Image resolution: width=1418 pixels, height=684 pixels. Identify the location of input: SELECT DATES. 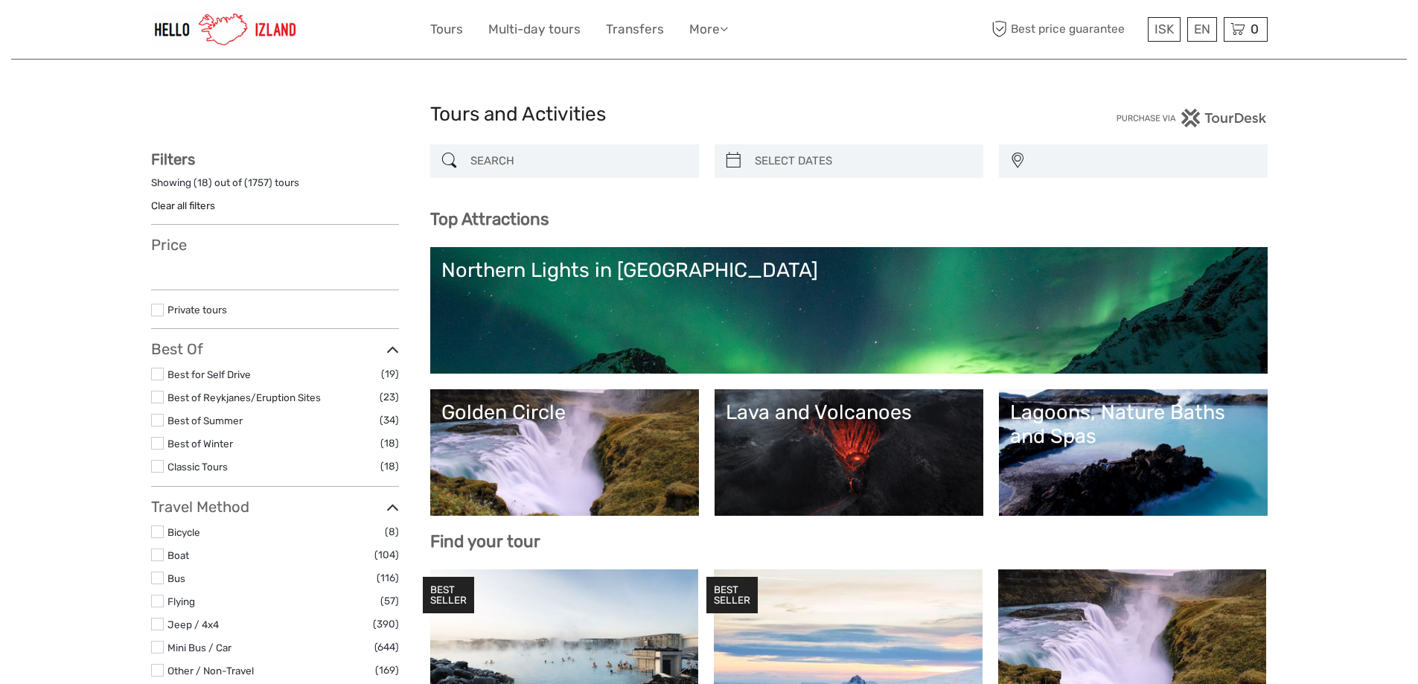
(862, 161).